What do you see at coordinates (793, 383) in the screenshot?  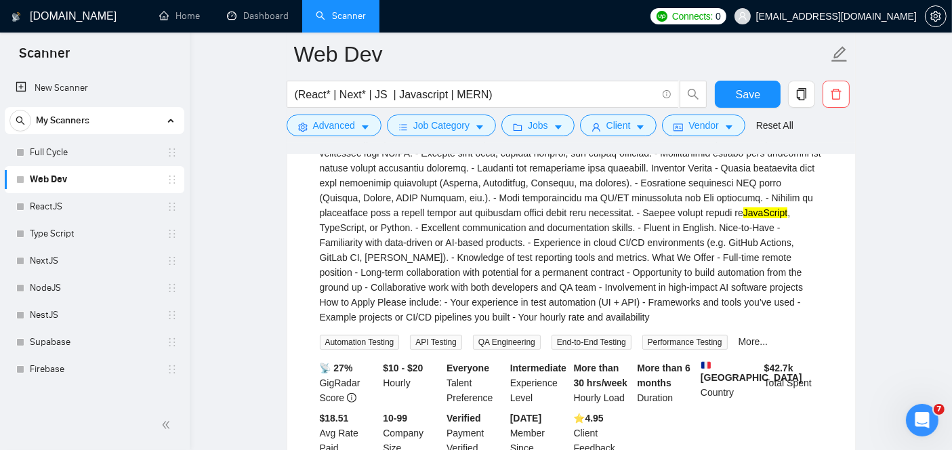 I see `div: Total Spent` at bounding box center [793, 383].